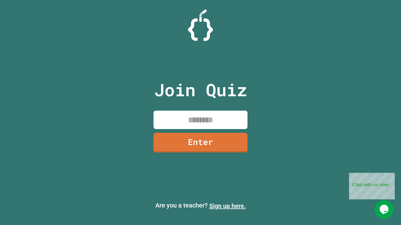 This screenshot has height=225, width=401. Describe the element at coordinates (200, 25) in the screenshot. I see `img: Logo.svg` at that location.